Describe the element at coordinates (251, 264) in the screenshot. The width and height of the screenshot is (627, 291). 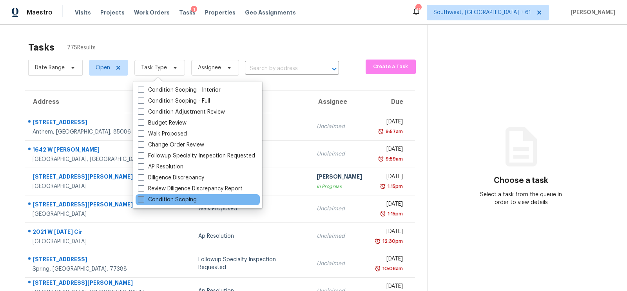
I see `div: Followup Specialty Inspection Requested` at that location.